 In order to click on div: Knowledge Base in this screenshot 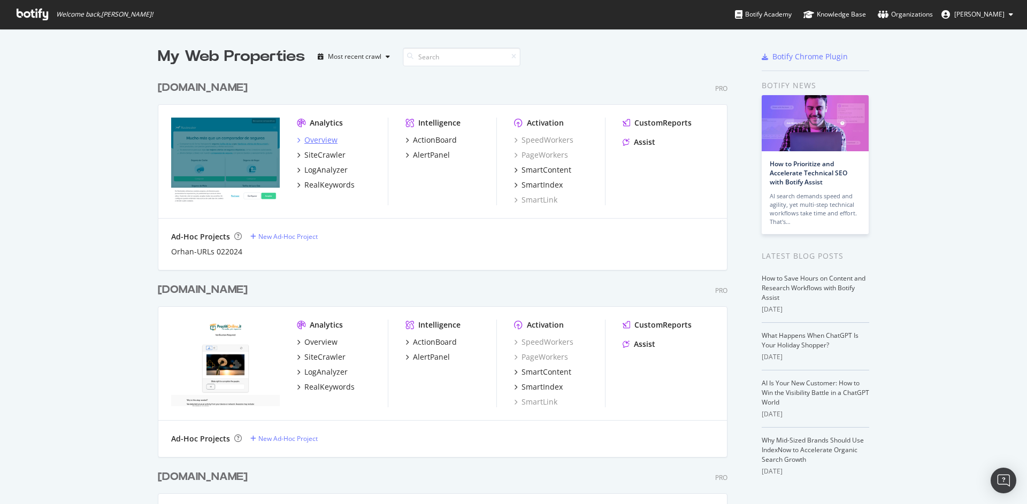, I will do `click(834, 14)`.